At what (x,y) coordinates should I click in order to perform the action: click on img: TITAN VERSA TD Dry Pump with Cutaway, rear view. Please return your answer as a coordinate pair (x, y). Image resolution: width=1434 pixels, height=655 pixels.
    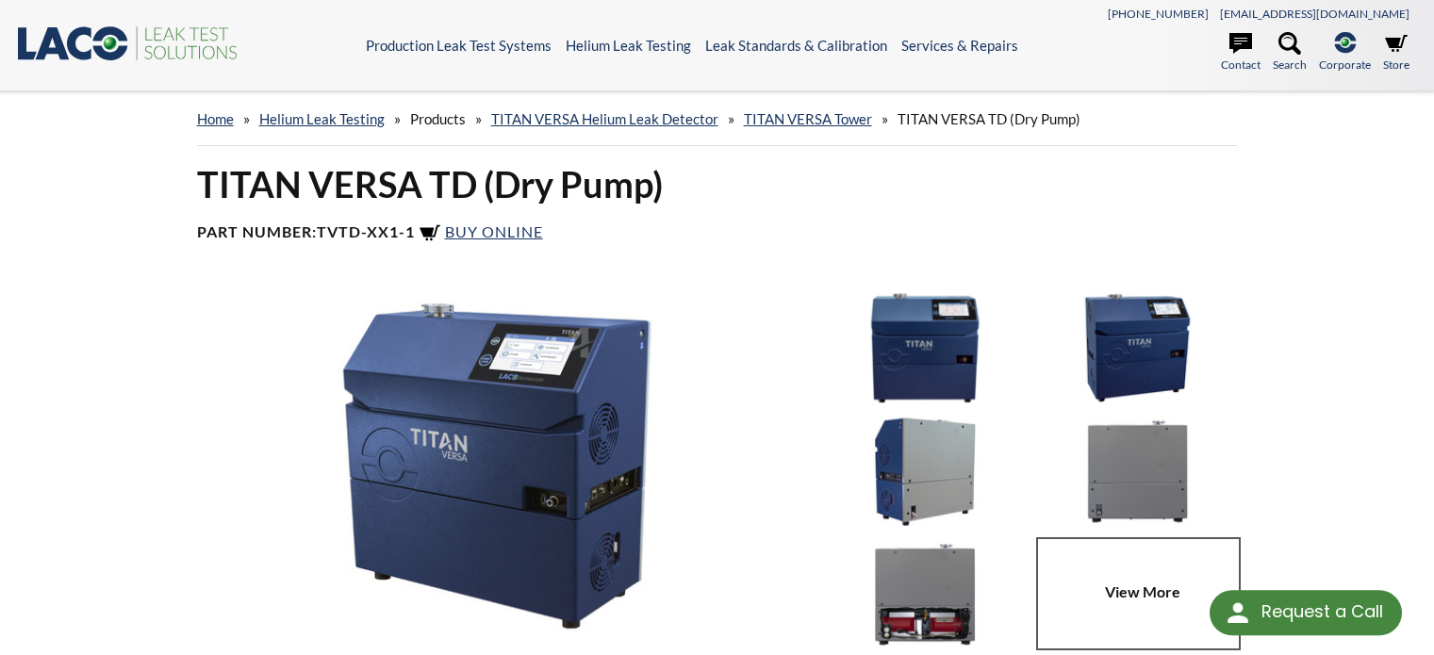
    Looking at the image, I should click on (925, 594).